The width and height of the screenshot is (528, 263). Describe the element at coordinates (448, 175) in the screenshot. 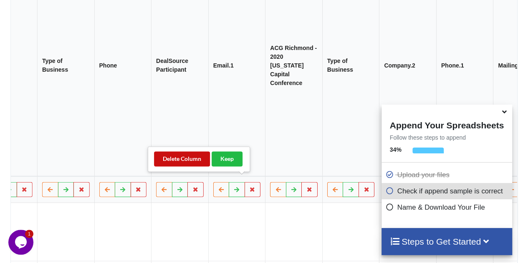

I see `p: Upload your files` at that location.